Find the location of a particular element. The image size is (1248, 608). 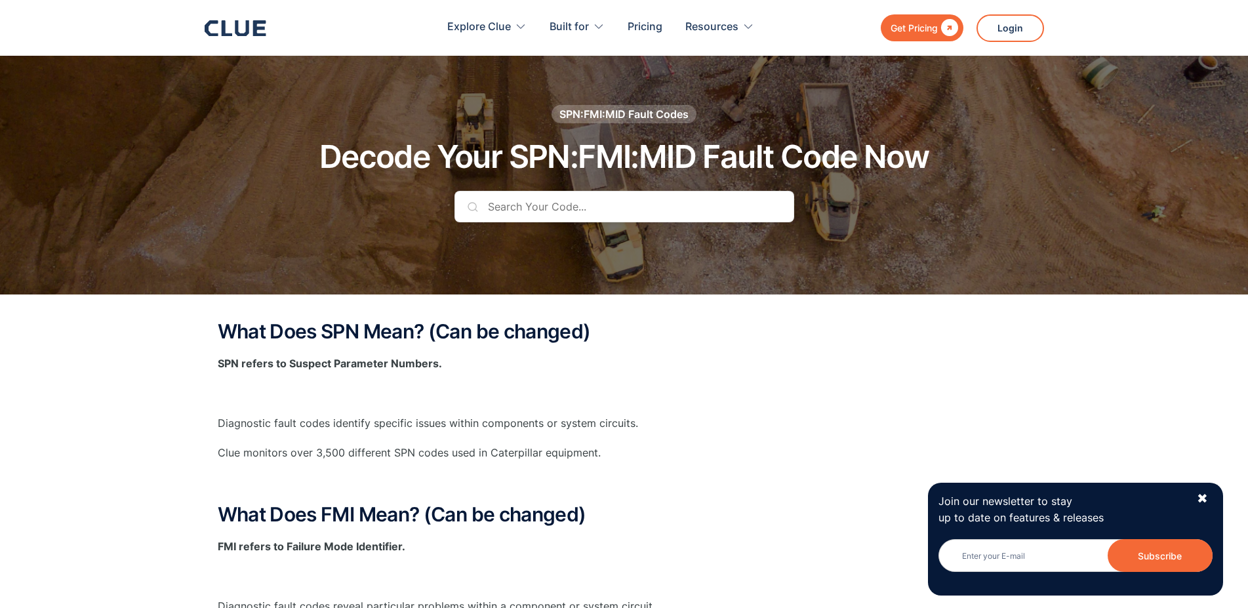

a: Get Pricing is located at coordinates (922, 28).